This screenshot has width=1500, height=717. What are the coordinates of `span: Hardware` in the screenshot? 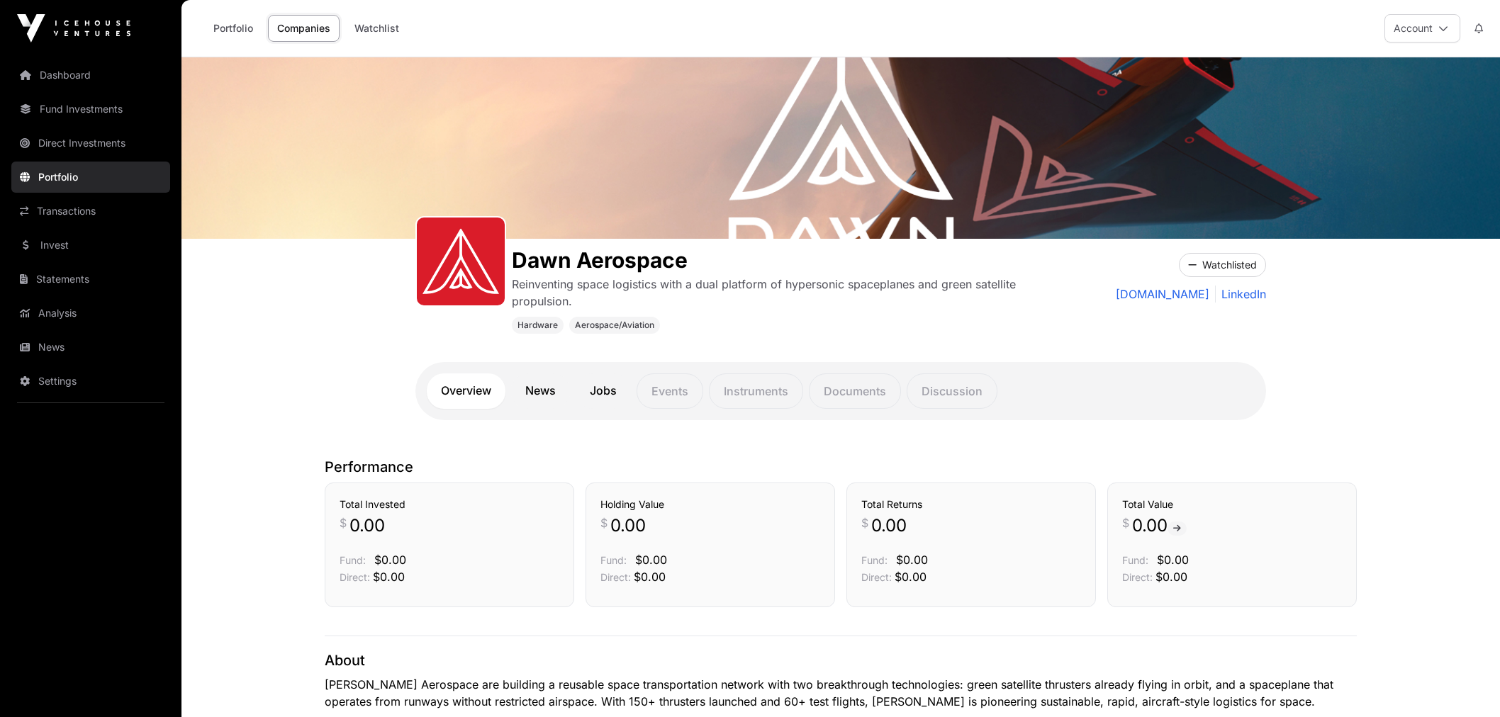 It's located at (537, 325).